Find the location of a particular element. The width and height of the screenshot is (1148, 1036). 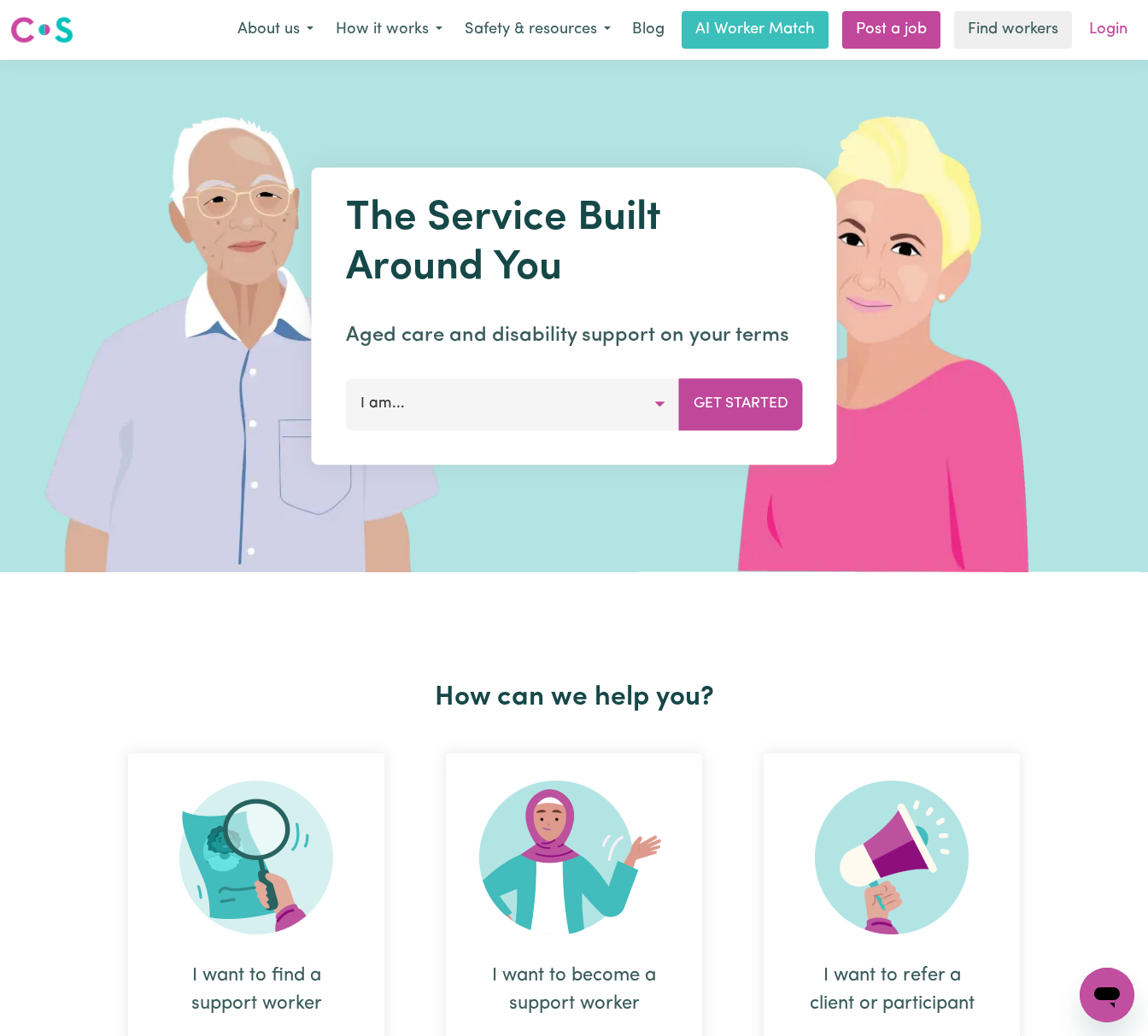

div: I want to become a support worker is located at coordinates (574, 990).